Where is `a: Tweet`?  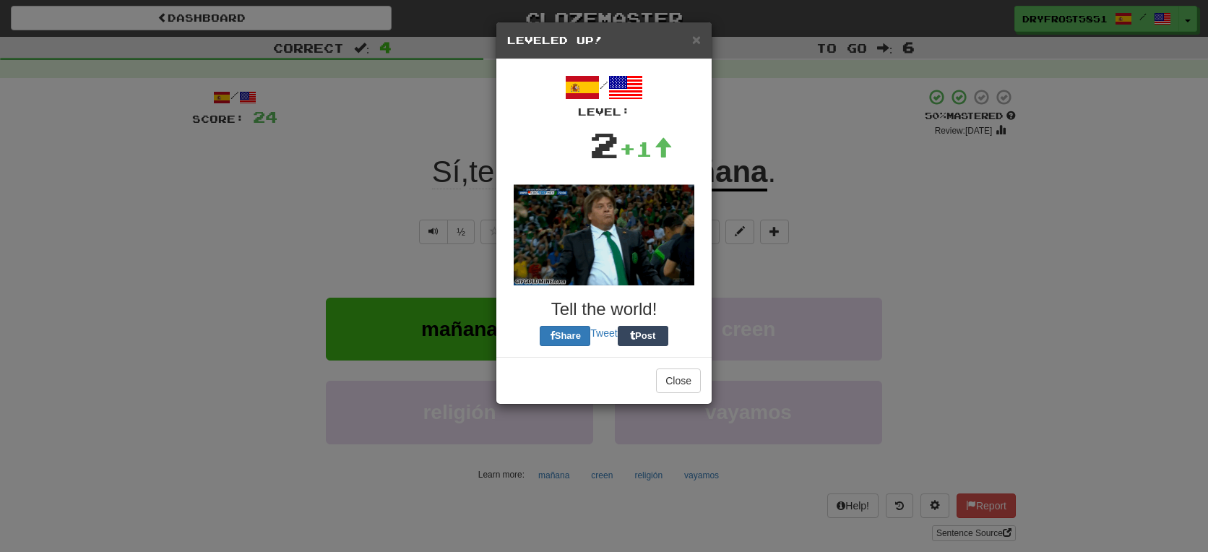
a: Tweet is located at coordinates (603, 333).